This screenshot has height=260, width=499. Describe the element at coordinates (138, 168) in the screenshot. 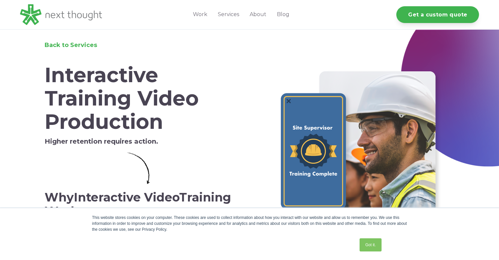

I see `img: Simple Arrow` at that location.